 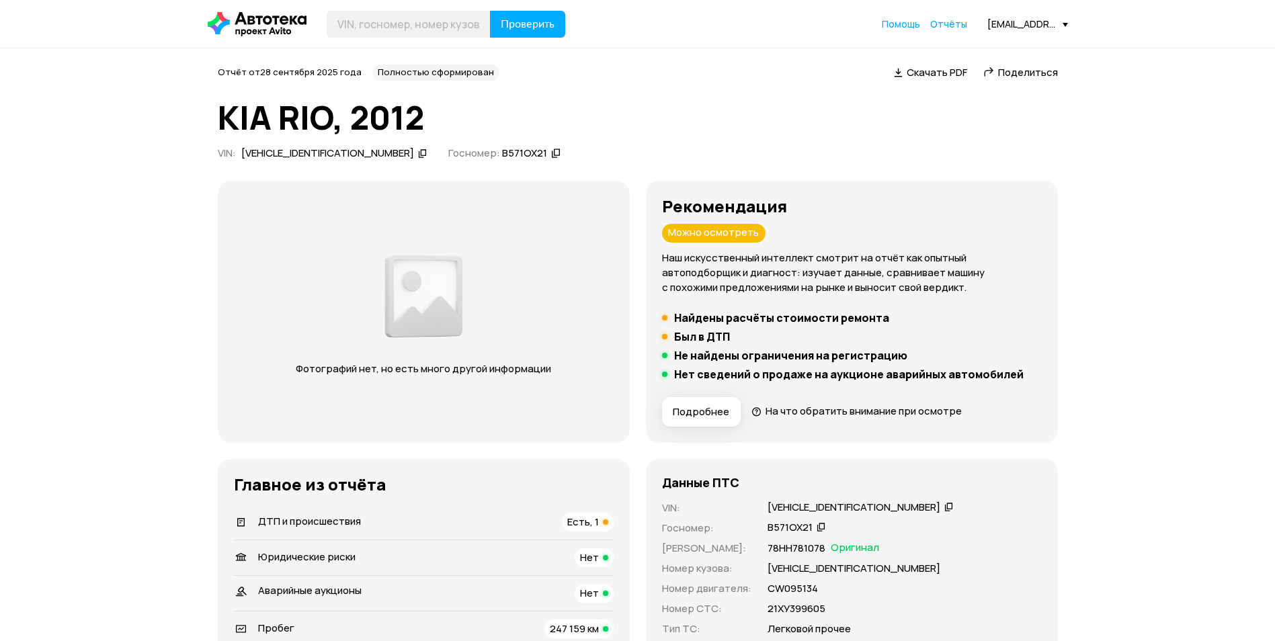 What do you see at coordinates (900, 24) in the screenshot?
I see `span: Помощь` at bounding box center [900, 24].